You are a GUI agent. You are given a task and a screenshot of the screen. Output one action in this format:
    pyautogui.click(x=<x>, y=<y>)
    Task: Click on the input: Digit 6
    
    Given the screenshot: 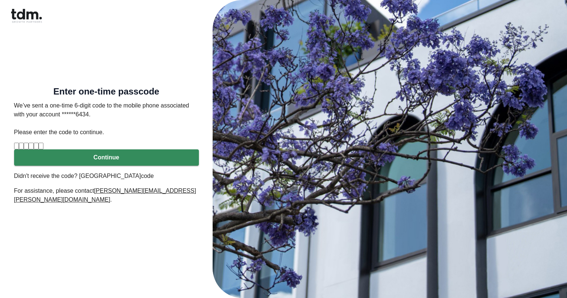 What is the action you would take?
    pyautogui.click(x=41, y=146)
    